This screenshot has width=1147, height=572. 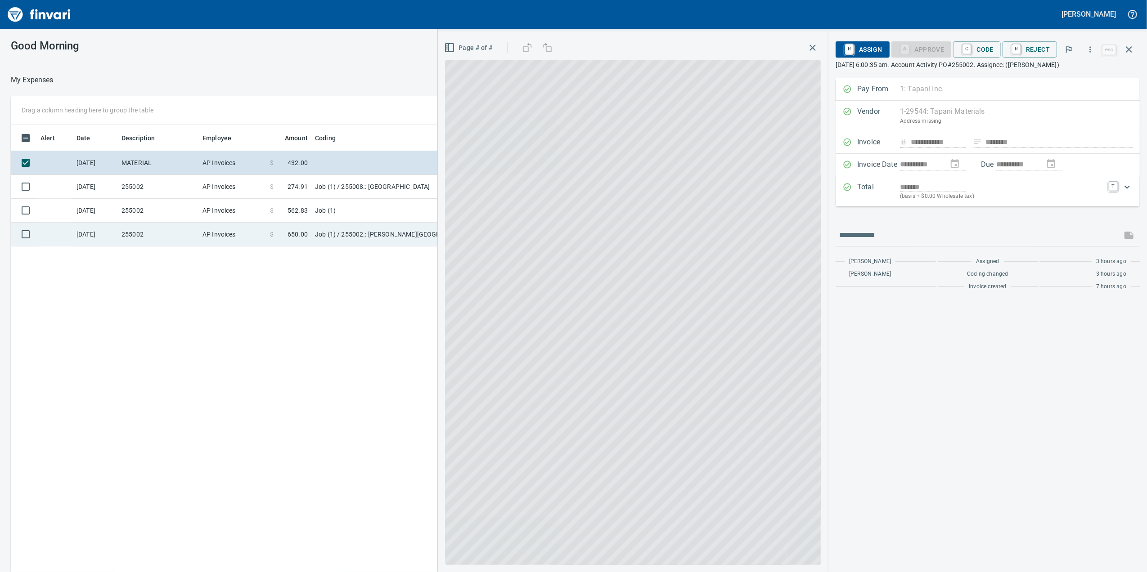 I want to click on img: Finvari, so click(x=39, y=14).